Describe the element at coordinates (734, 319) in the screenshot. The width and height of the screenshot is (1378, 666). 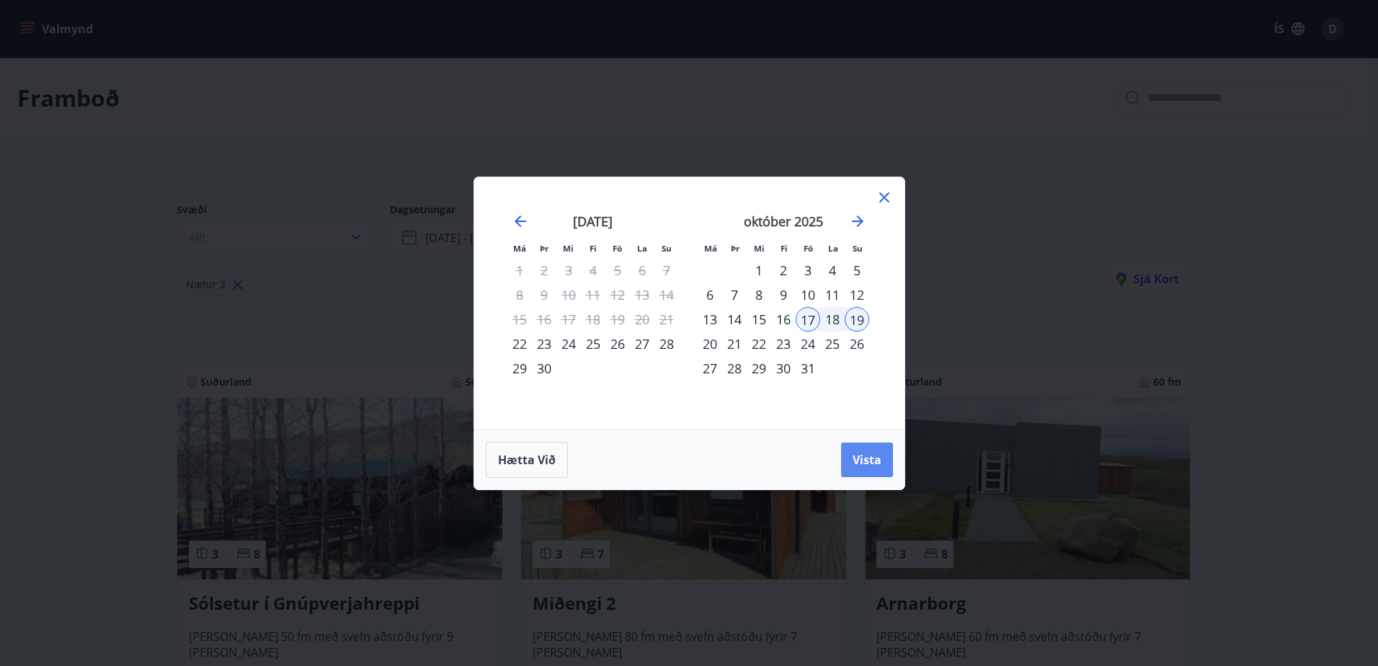
I see `div: 14` at that location.